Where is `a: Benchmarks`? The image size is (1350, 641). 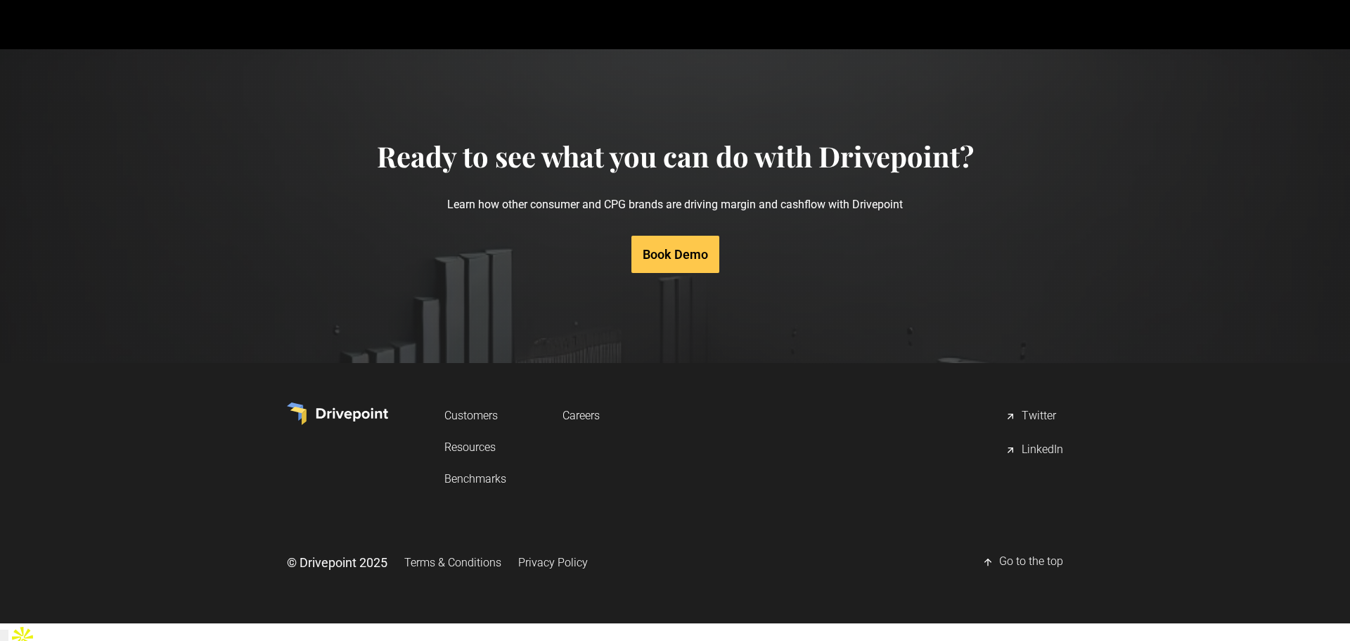 a: Benchmarks is located at coordinates (475, 478).